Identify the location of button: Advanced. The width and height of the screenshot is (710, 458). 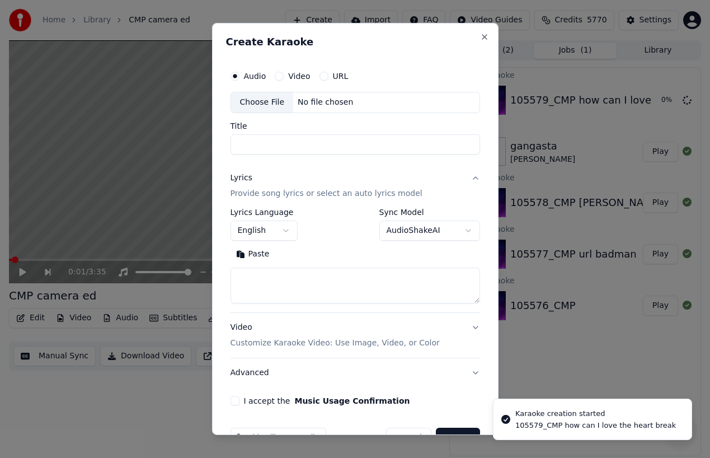
(355, 373).